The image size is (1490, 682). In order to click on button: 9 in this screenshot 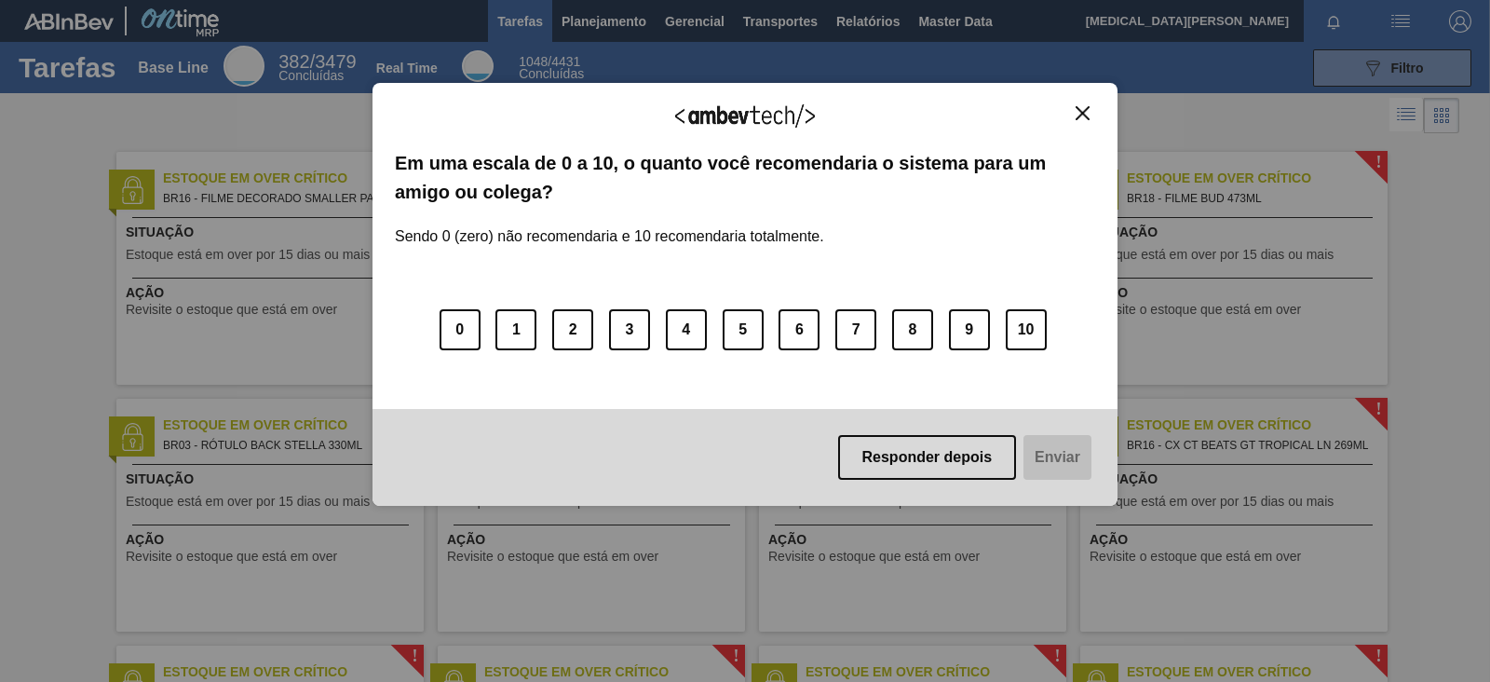, I will do `click(970, 330)`.